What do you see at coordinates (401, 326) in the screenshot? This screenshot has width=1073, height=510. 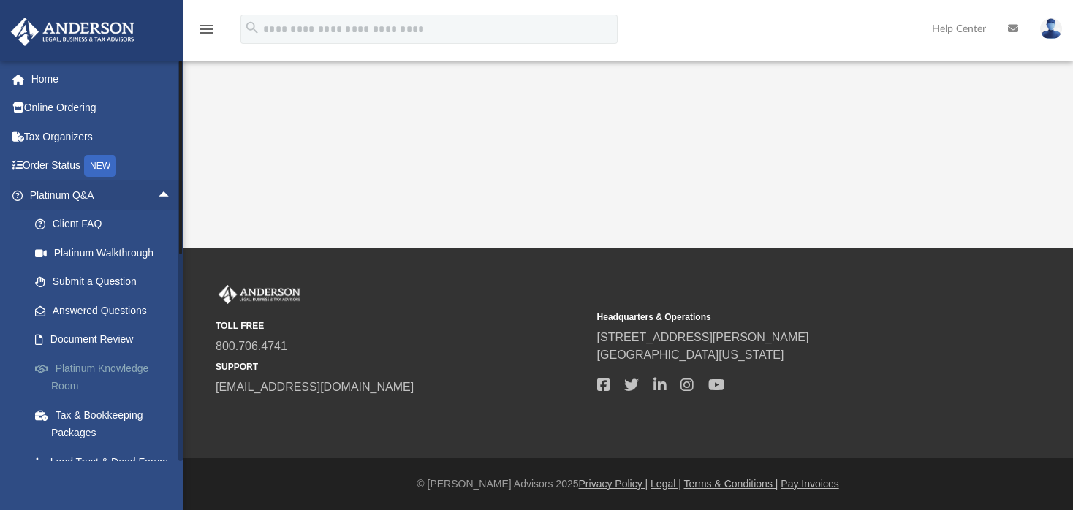 I see `small: TOLL FREE` at bounding box center [401, 326].